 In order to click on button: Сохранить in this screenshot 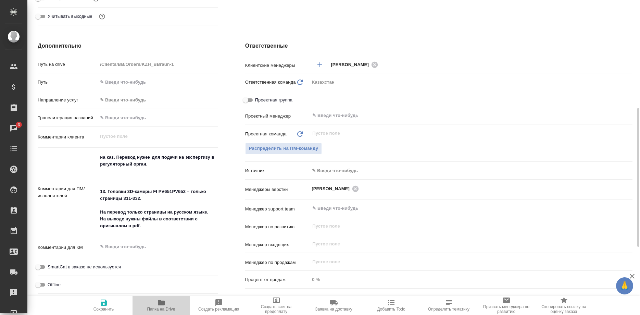, I will do `click(104, 305)`.